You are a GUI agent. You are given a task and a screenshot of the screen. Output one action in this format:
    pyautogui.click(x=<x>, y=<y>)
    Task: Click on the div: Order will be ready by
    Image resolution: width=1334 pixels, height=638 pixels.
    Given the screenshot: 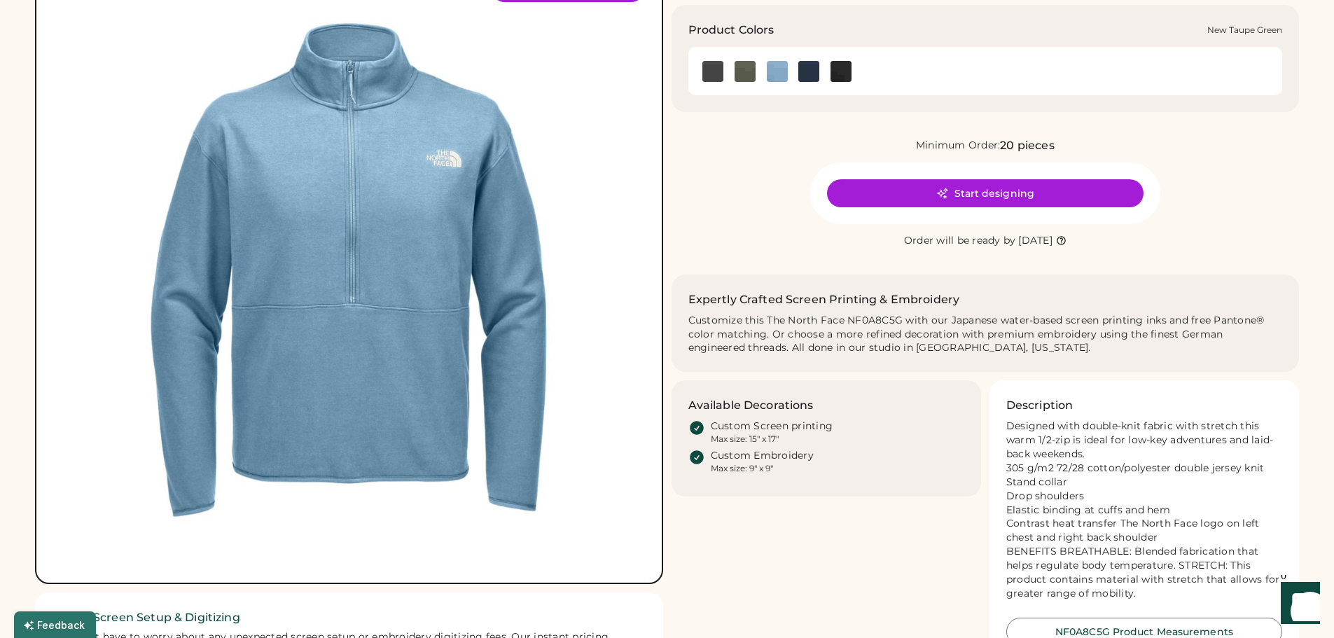 What is the action you would take?
    pyautogui.click(x=960, y=241)
    